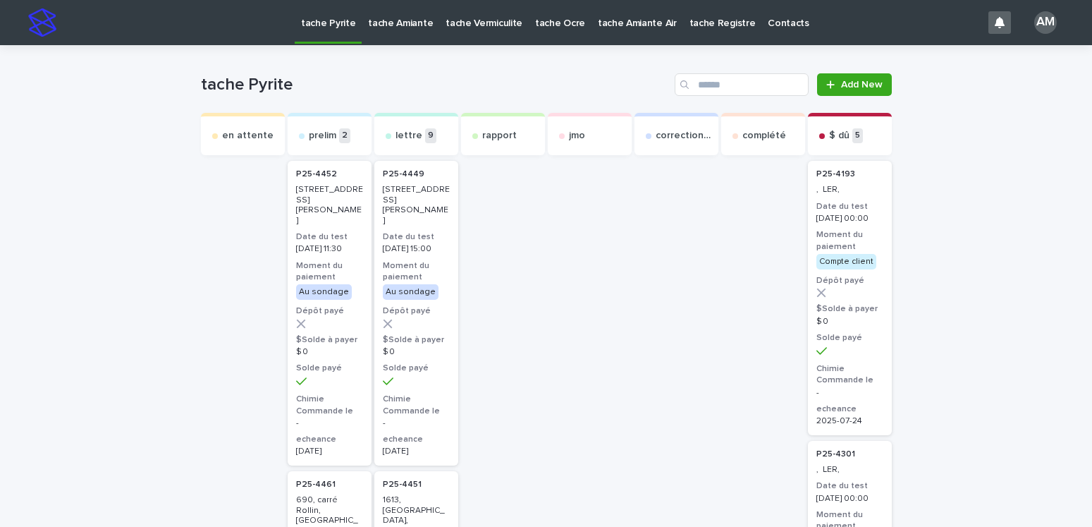  Describe the element at coordinates (431, 135) in the screenshot. I see `p: 9` at that location.